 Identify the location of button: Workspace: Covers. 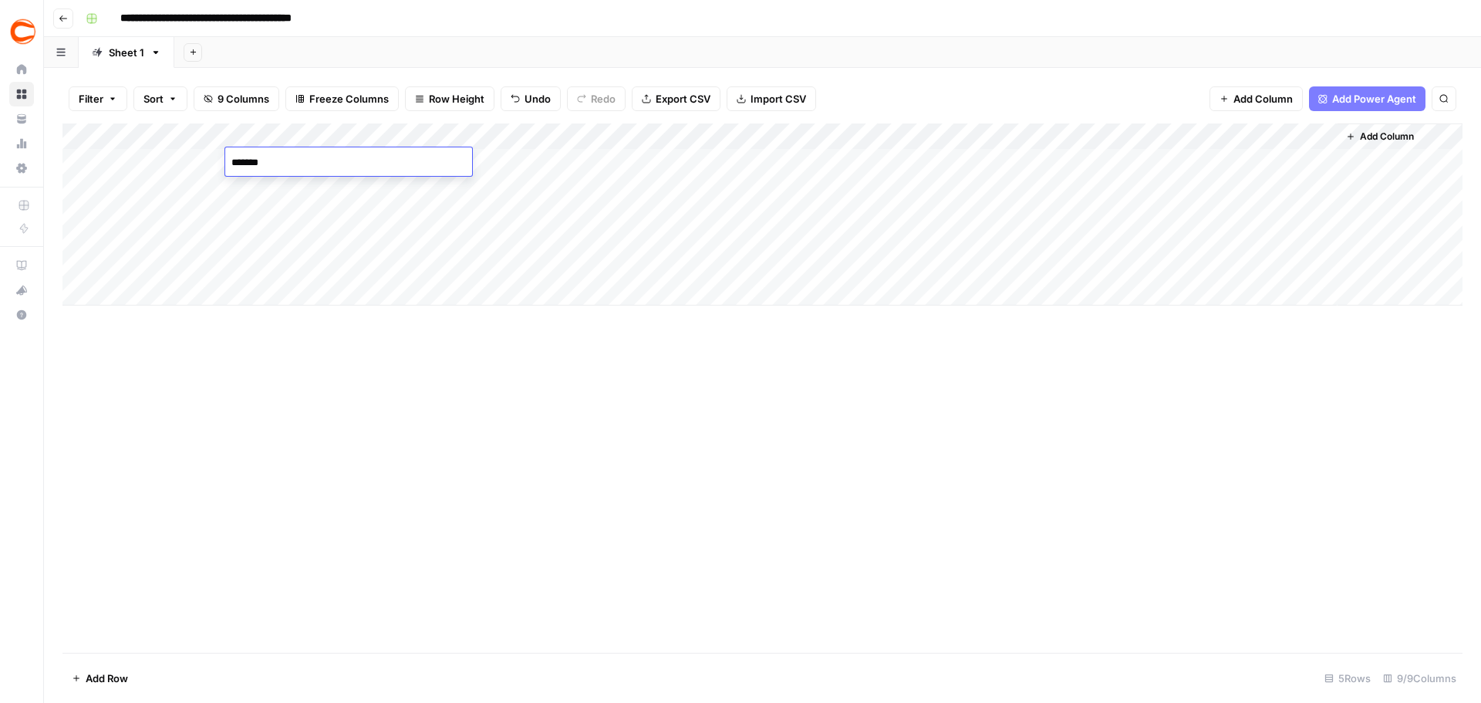
(22, 32).